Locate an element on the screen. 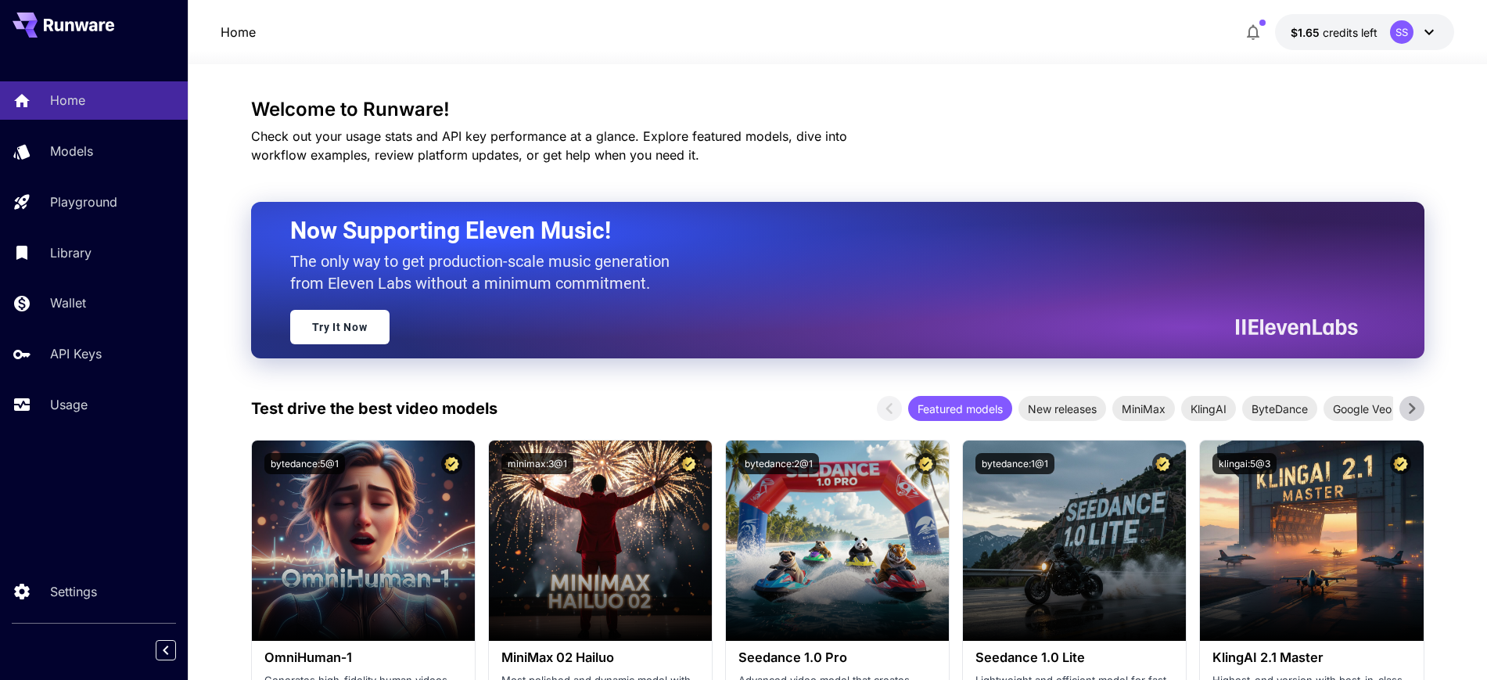 Image resolution: width=1487 pixels, height=680 pixels. p: Settings is located at coordinates (74, 592).